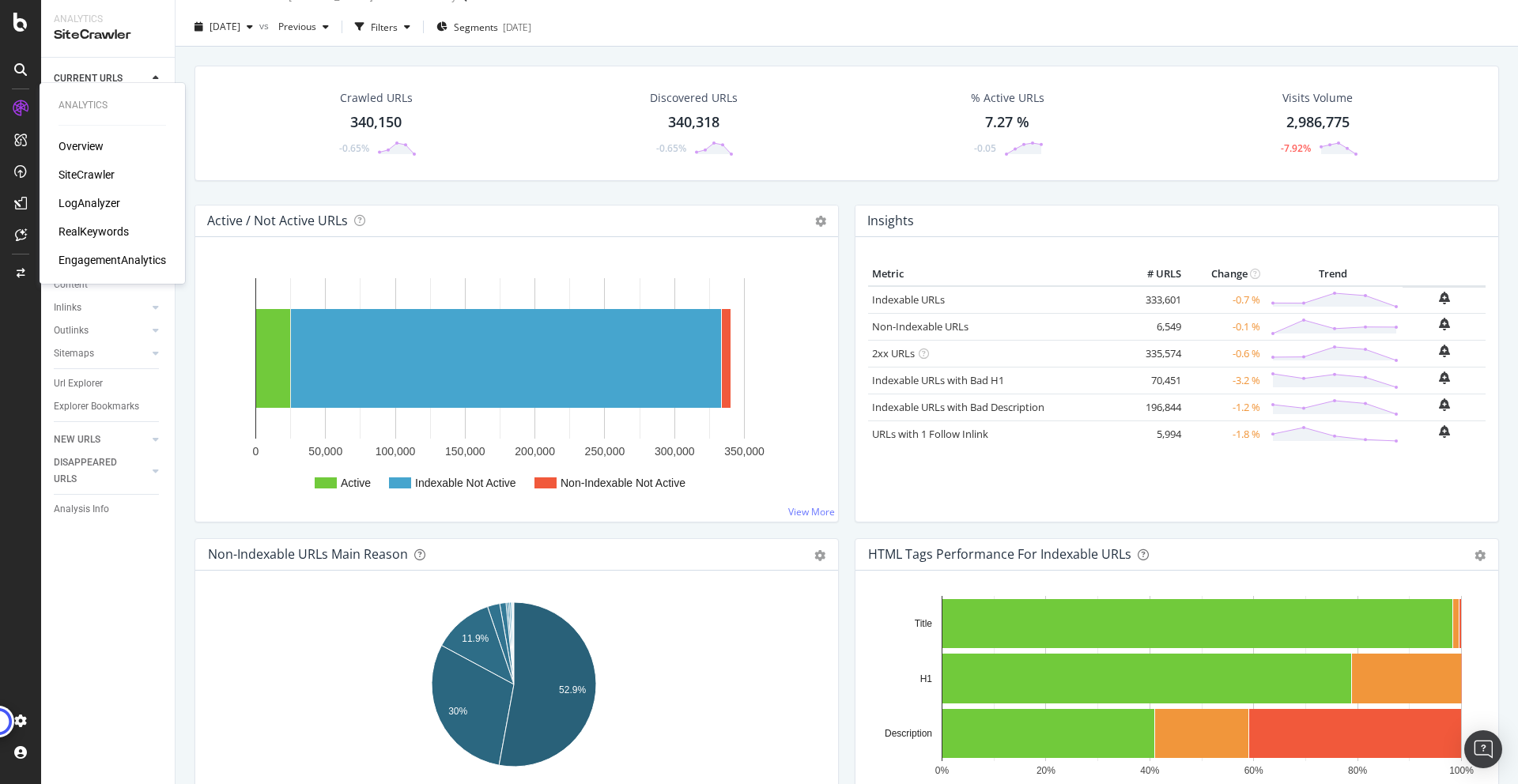 Image resolution: width=1518 pixels, height=784 pixels. I want to click on div: Non-Indexable URLs Main Reason, so click(308, 554).